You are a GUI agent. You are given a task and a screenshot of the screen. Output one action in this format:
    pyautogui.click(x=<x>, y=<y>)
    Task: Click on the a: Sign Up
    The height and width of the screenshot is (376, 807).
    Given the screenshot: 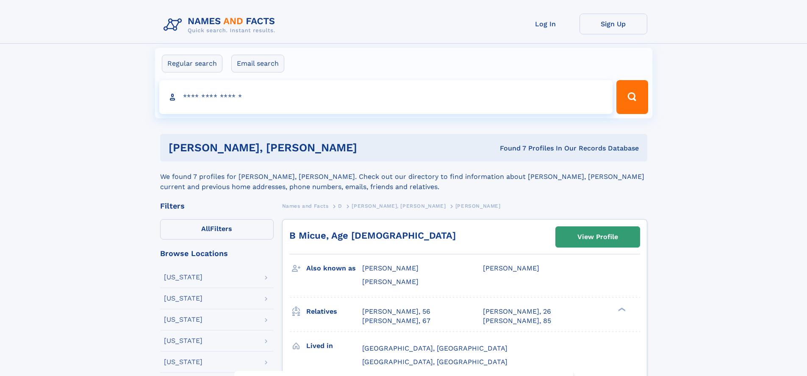 What is the action you would take?
    pyautogui.click(x=613, y=24)
    